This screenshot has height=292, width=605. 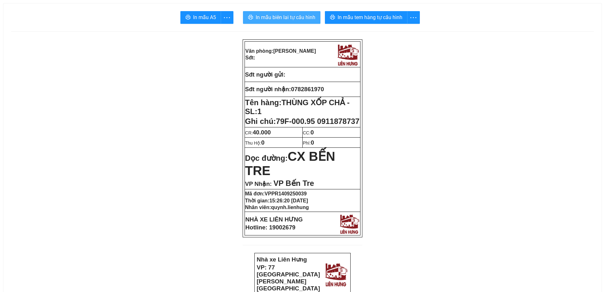 What do you see at coordinates (258, 133) in the screenshot?
I see `span: CR:` at bounding box center [258, 133].